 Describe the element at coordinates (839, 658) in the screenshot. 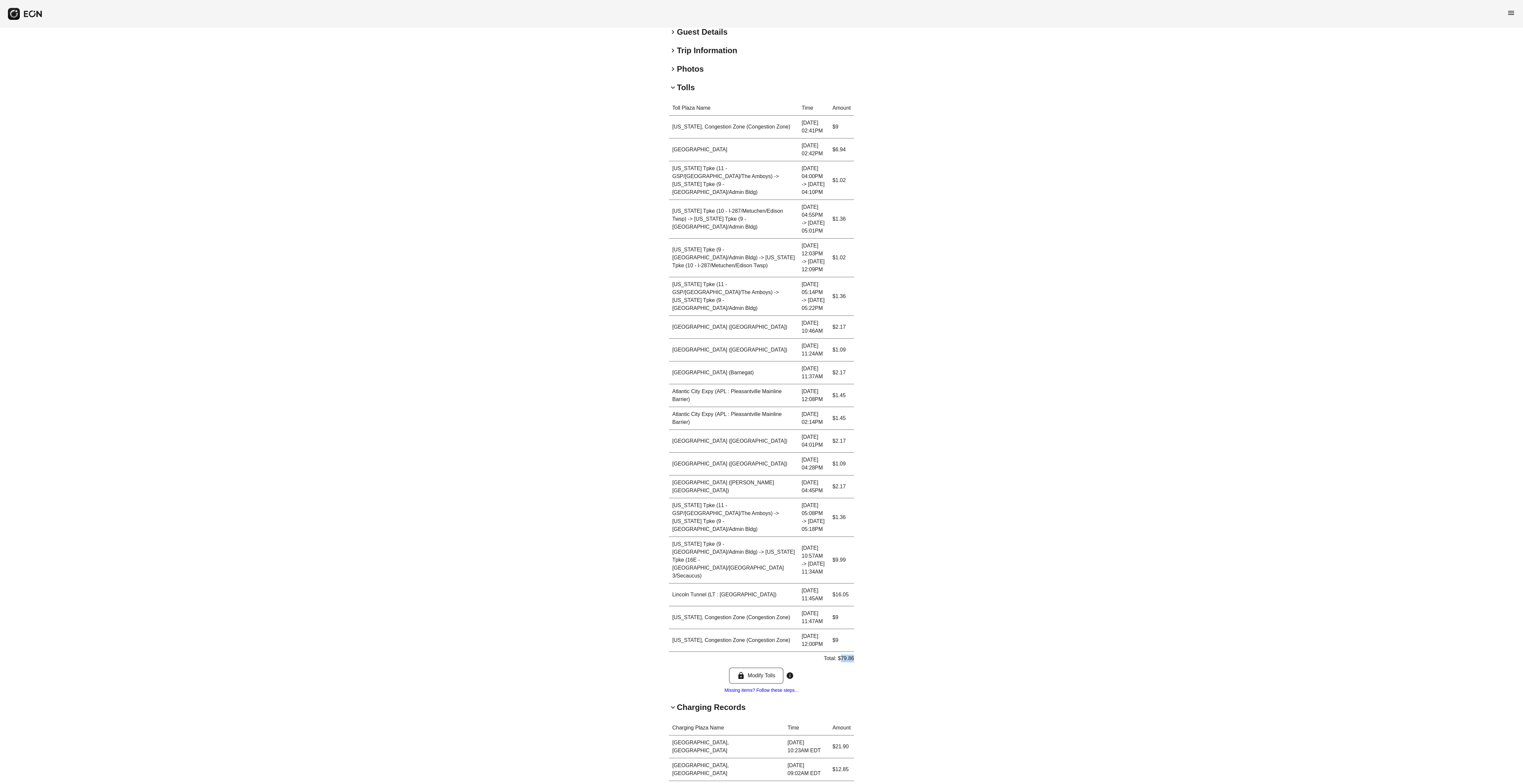

I see `p: Total: $79.86` at that location.